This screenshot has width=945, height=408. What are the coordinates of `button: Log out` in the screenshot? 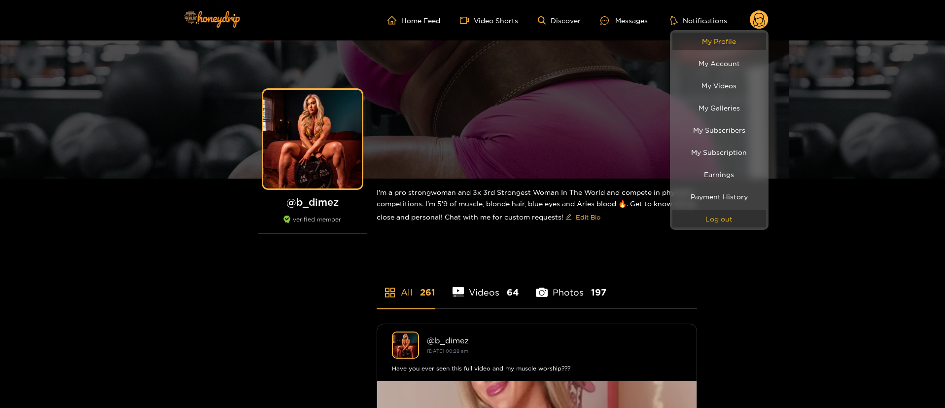 It's located at (719, 218).